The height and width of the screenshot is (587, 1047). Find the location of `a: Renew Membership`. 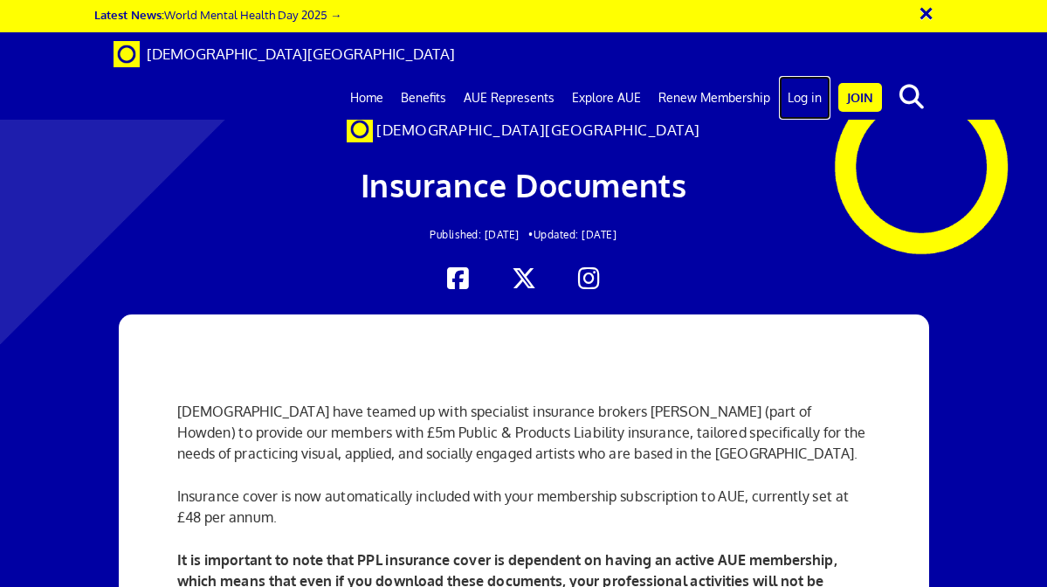

a: Renew Membership is located at coordinates (715, 98).